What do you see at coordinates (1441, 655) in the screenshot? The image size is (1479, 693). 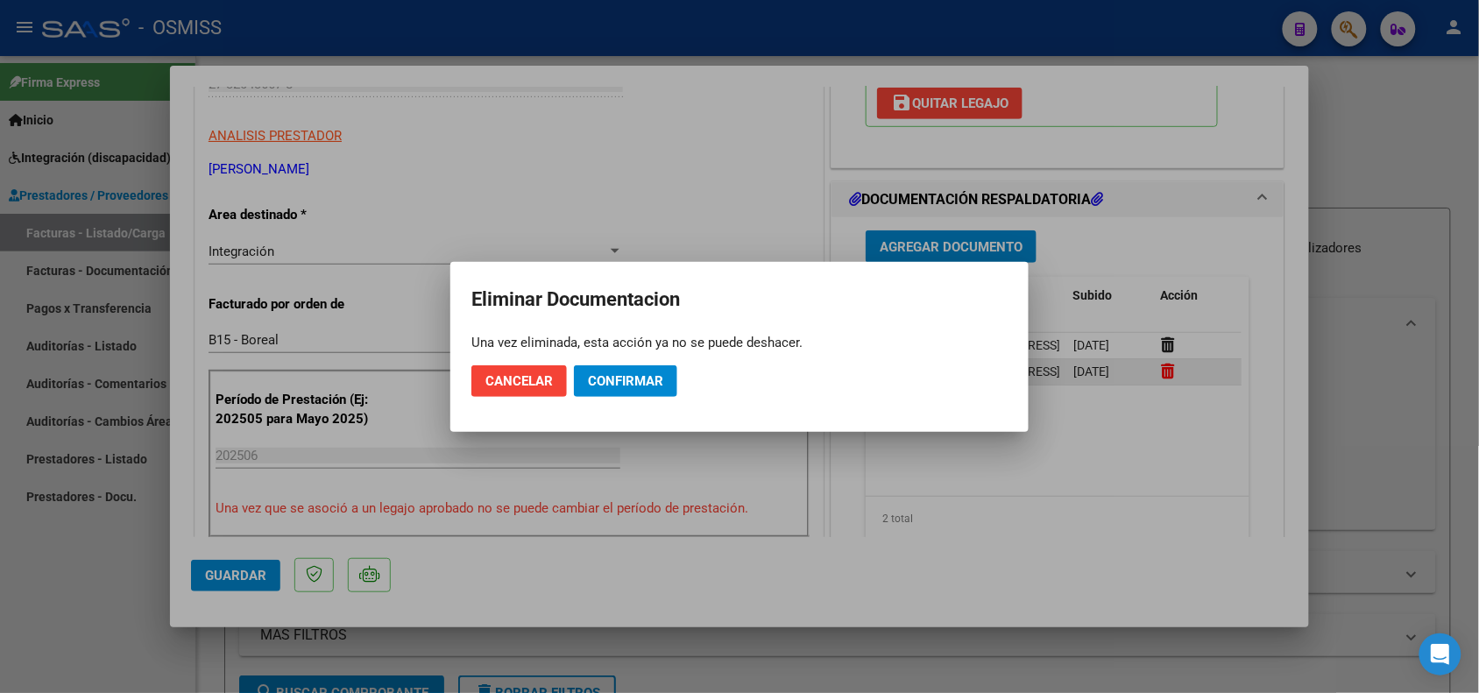 I see `div: Open Intercom Messenger` at bounding box center [1441, 655].